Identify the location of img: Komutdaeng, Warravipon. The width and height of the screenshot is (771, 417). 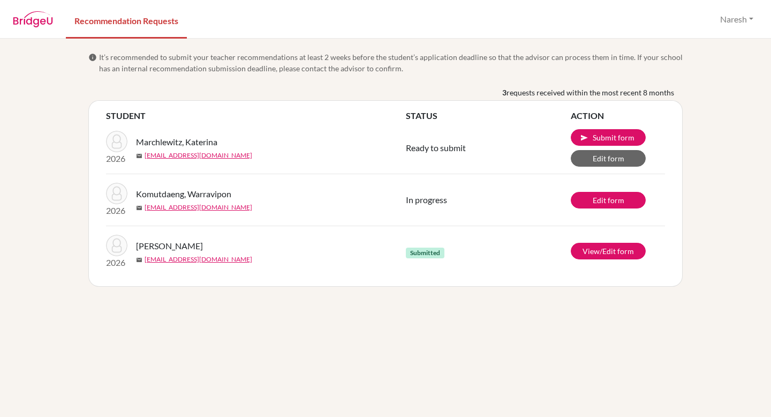
(117, 193).